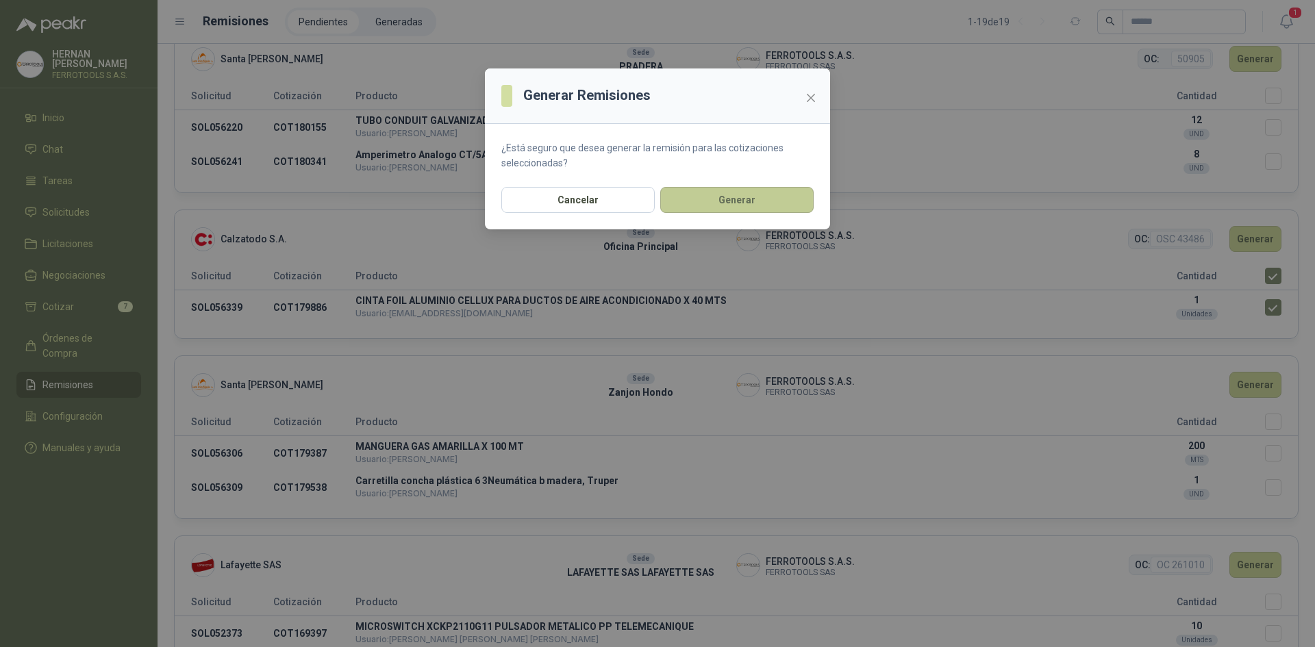  What do you see at coordinates (811, 98) in the screenshot?
I see `span: close` at bounding box center [811, 98].